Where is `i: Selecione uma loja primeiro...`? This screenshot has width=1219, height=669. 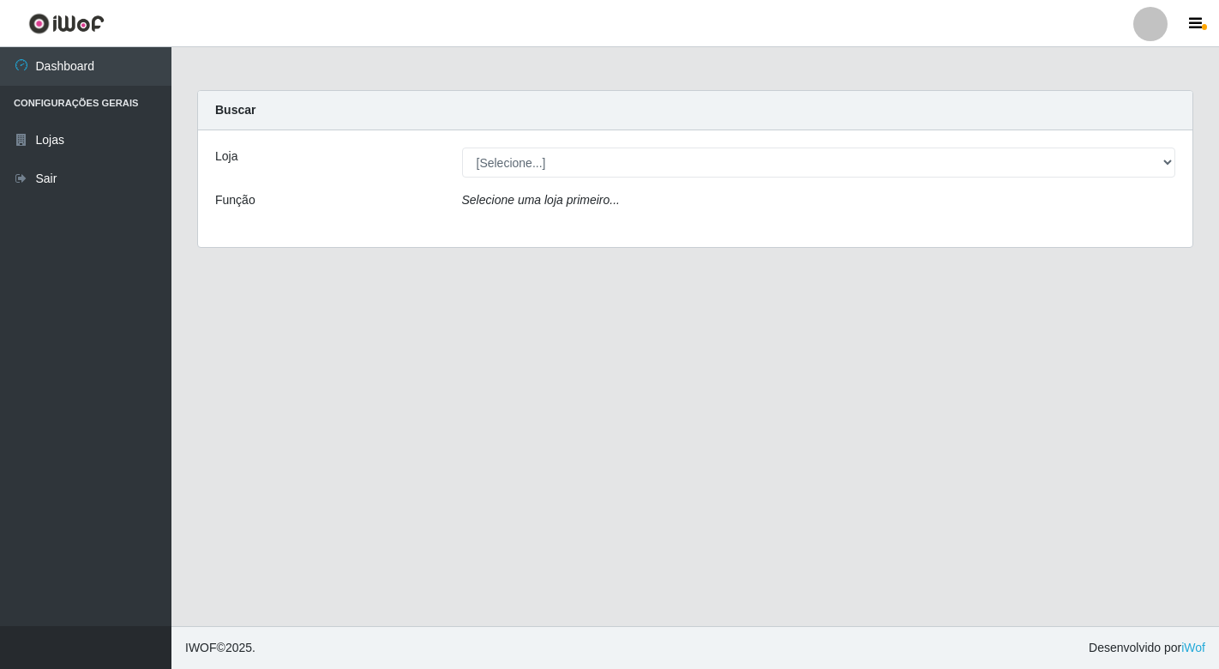
i: Selecione uma loja primeiro... is located at coordinates (541, 200).